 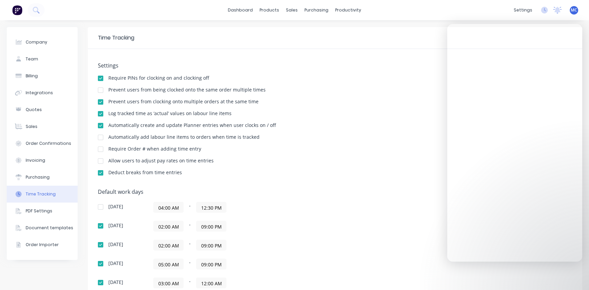 What do you see at coordinates (42, 76) in the screenshot?
I see `button: Billing` at bounding box center [42, 76].